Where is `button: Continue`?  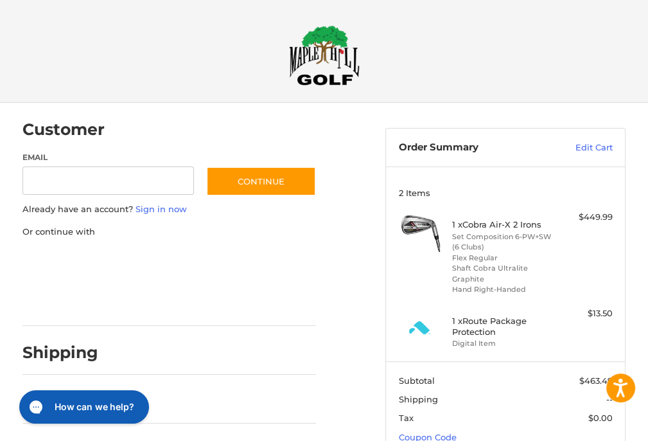 button: Continue is located at coordinates (261, 181).